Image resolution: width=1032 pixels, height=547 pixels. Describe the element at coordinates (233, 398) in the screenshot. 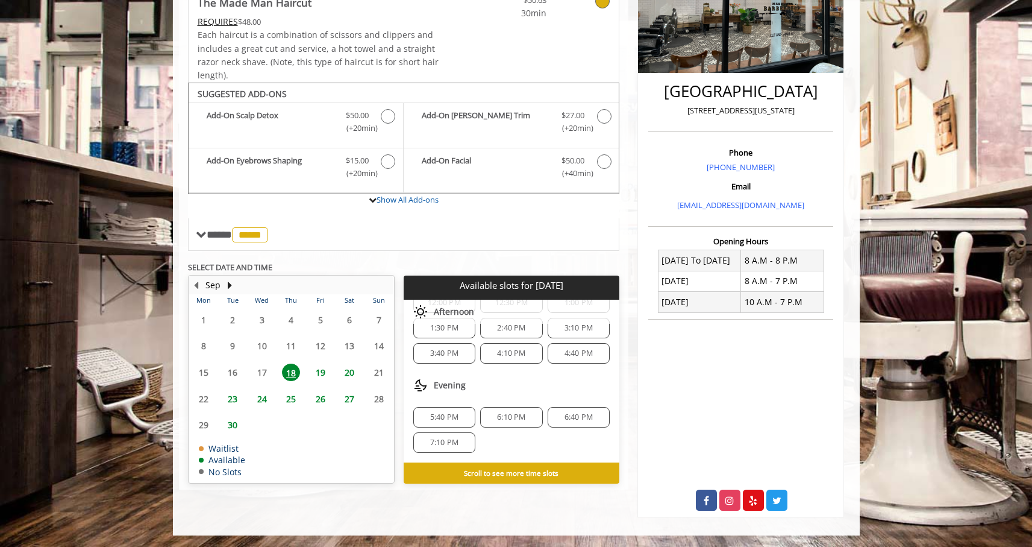

I see `span: 23` at that location.